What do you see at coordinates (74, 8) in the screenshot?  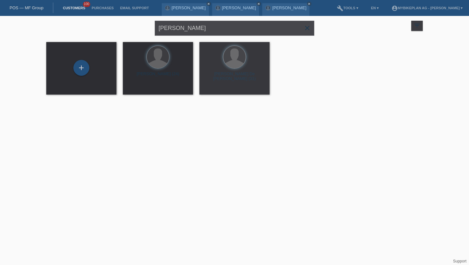 I see `a: Customers` at bounding box center [74, 8].